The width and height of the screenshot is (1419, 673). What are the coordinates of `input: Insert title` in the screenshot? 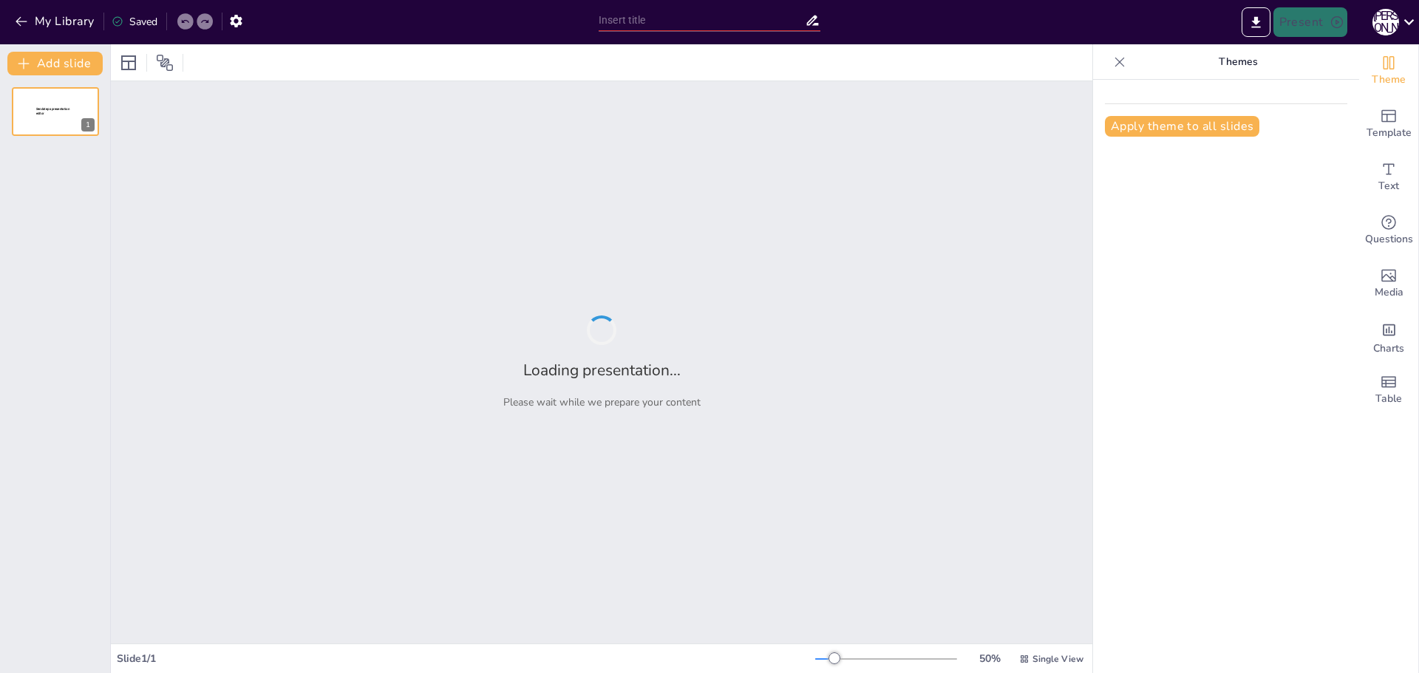 It's located at (701, 20).